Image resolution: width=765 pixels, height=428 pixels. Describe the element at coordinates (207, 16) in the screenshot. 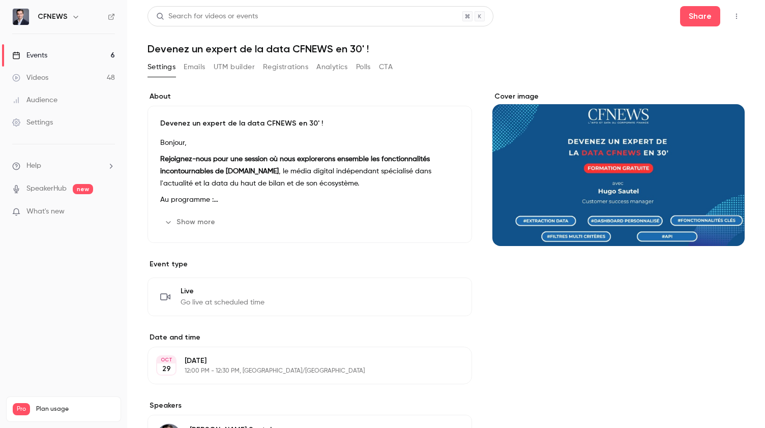

I see `div: Search for videos or events` at that location.